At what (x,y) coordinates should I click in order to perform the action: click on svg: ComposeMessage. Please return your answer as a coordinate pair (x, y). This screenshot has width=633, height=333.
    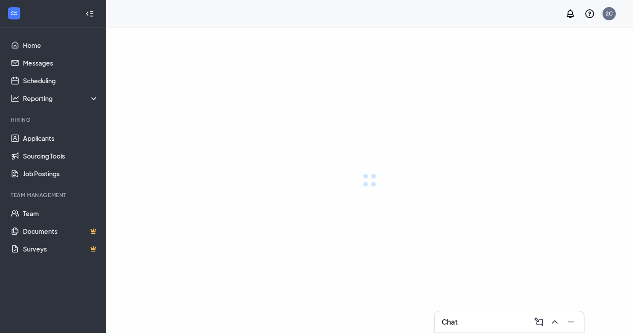
    Looking at the image, I should click on (539, 321).